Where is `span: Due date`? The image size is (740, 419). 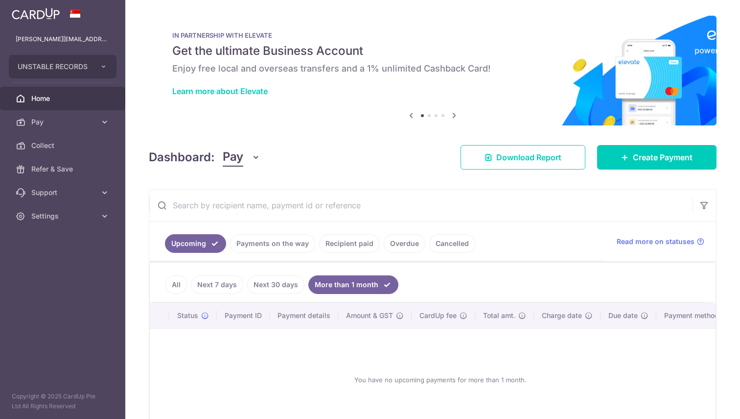
span: Due date is located at coordinates (623, 315).